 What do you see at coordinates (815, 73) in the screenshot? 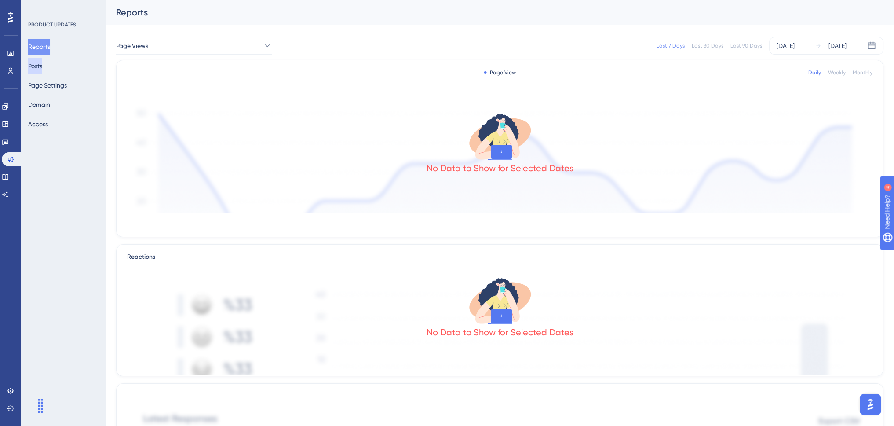
I see `div: Daily` at bounding box center [815, 73].